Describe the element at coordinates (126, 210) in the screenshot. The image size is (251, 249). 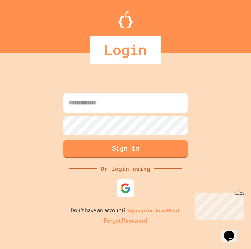
I see `p: Don't have an account?` at that location.